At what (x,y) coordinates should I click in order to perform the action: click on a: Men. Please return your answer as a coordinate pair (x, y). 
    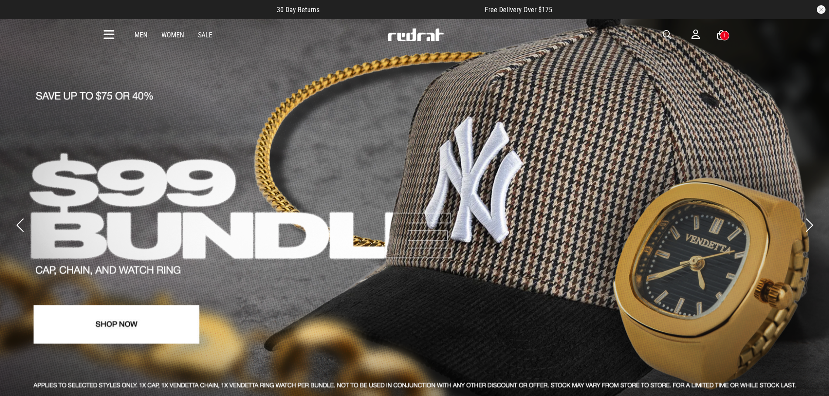
    Looking at the image, I should click on (141, 35).